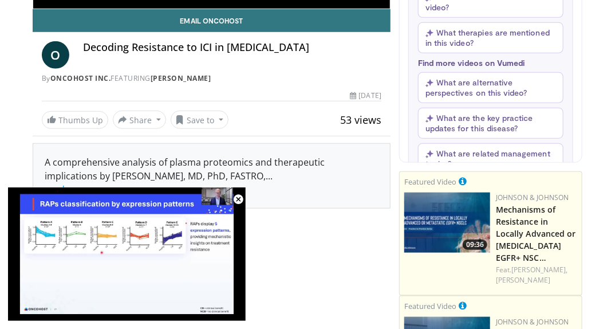  I want to click on span: 53 views, so click(361, 120).